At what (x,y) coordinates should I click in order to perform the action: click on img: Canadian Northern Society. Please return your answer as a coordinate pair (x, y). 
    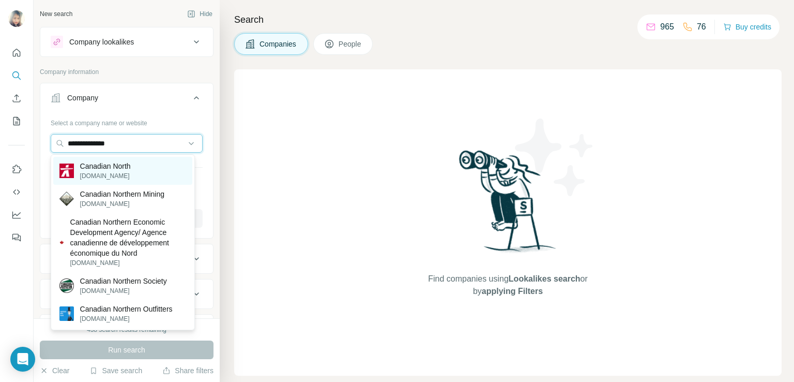
    Looking at the image, I should click on (67, 285).